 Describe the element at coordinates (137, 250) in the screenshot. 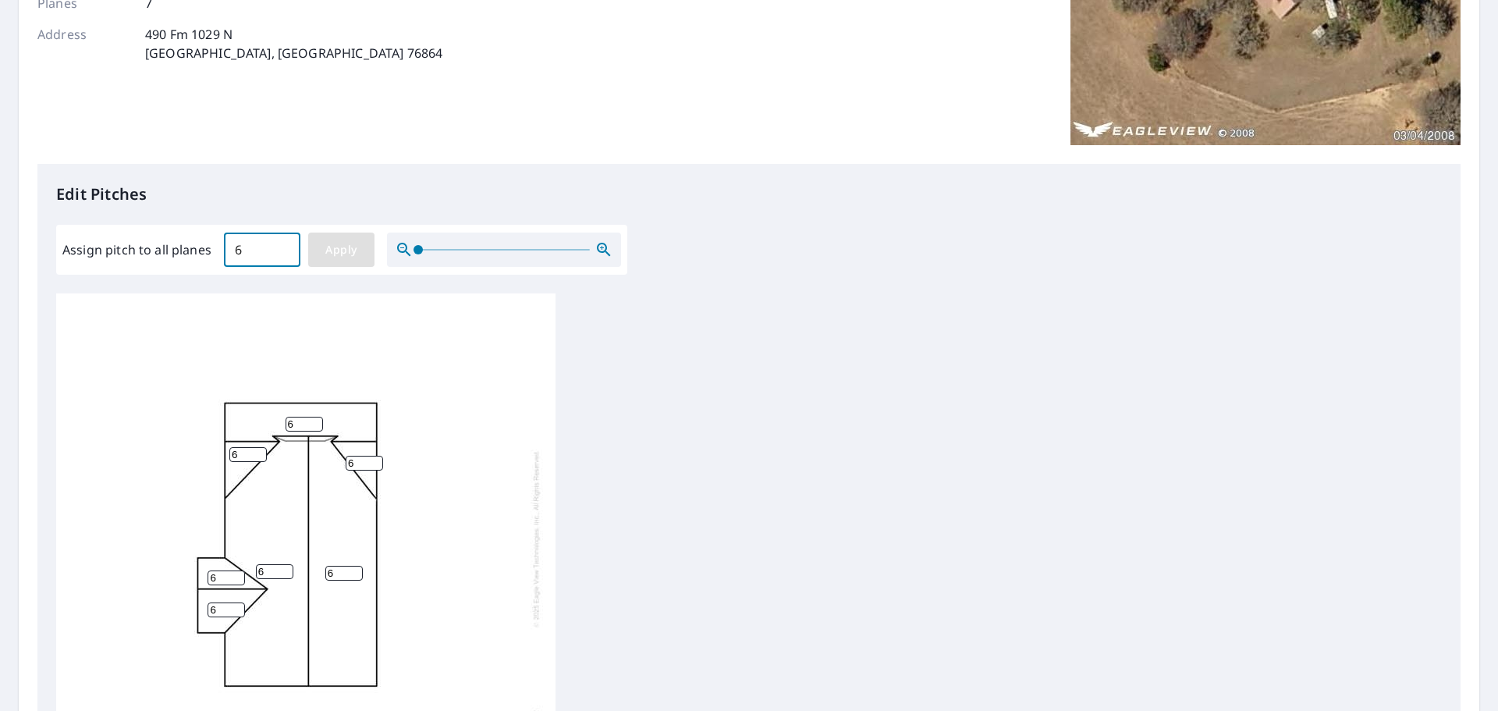

I see `label: Assign pitch to all planes` at that location.